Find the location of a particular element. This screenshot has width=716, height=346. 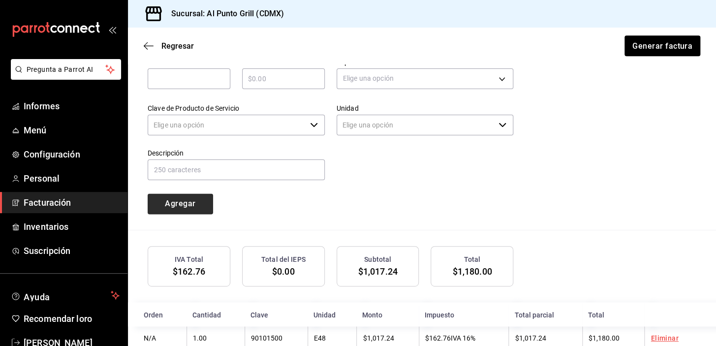

font: Informes is located at coordinates (41, 106).